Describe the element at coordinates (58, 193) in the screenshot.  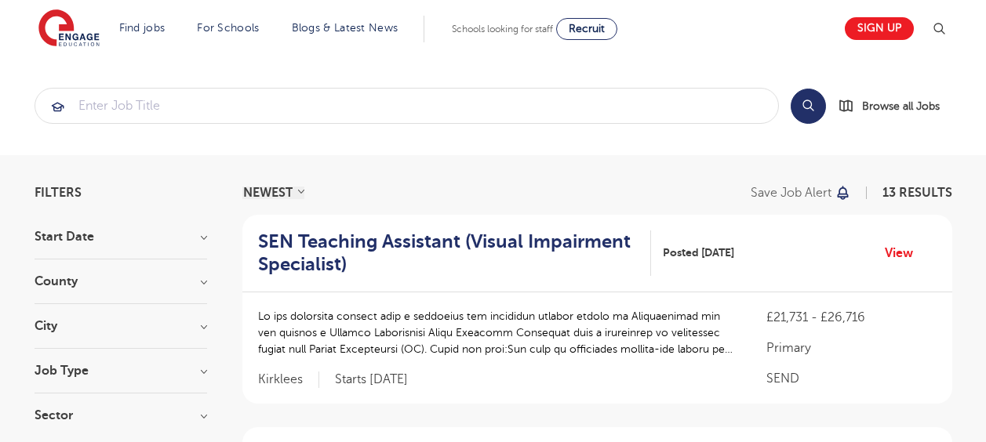
I see `span: Filters` at that location.